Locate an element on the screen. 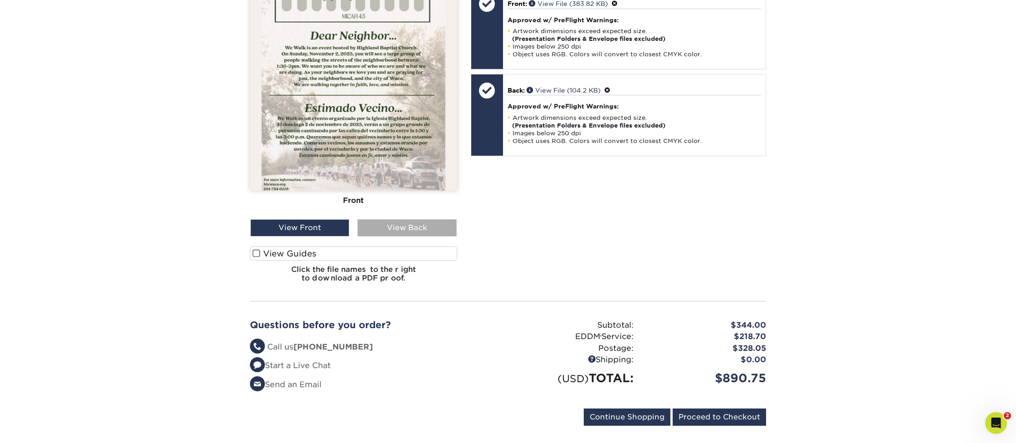 This screenshot has height=443, width=1016. div: Postage: is located at coordinates (574, 348).